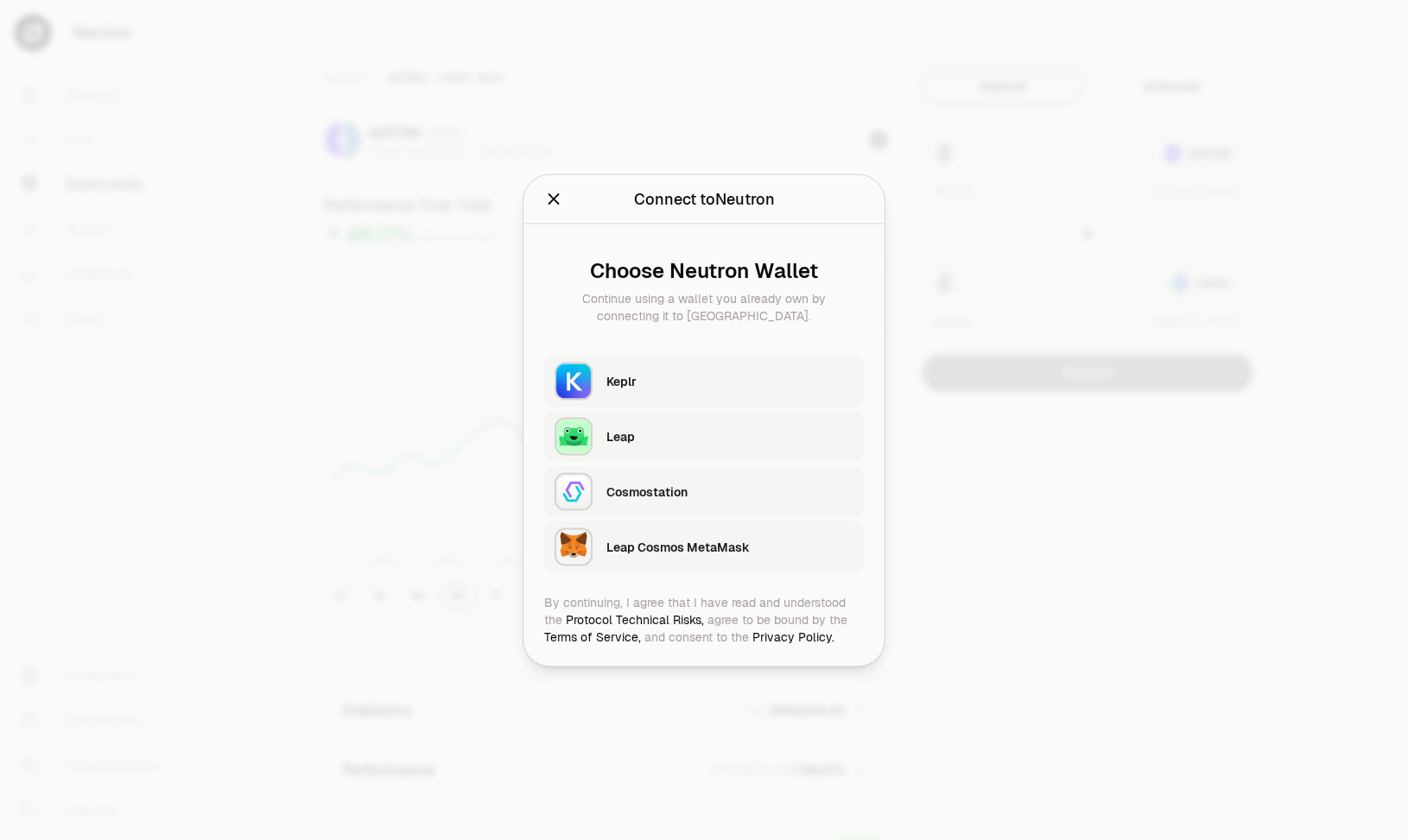 The image size is (1408, 840). I want to click on div: Connect to Neutron, so click(704, 198).